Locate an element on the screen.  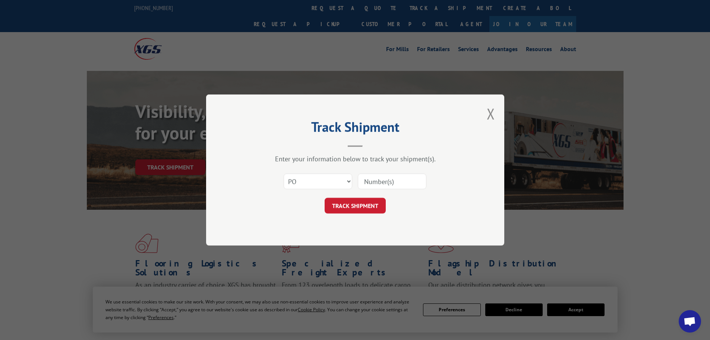
input: Number(s) is located at coordinates (392, 181).